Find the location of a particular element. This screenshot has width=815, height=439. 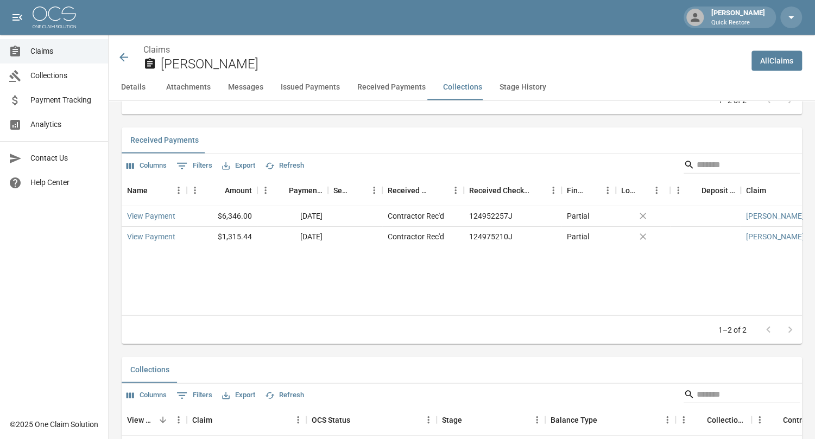

img: ocs-logo-white-transparent.png is located at coordinates (54, 17).